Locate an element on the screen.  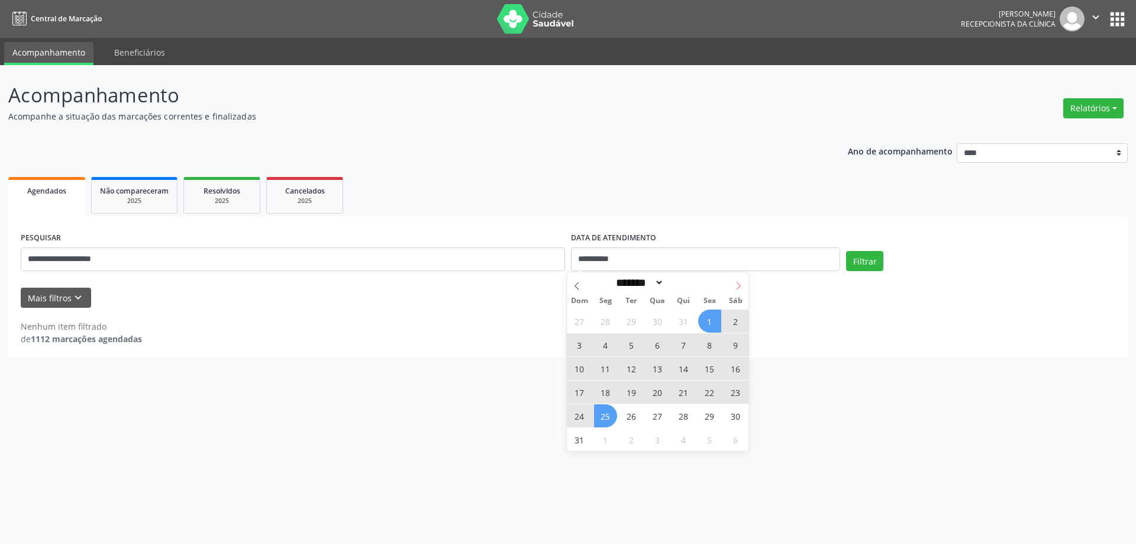
span: Julho 29, 2025 is located at coordinates (632, 321).